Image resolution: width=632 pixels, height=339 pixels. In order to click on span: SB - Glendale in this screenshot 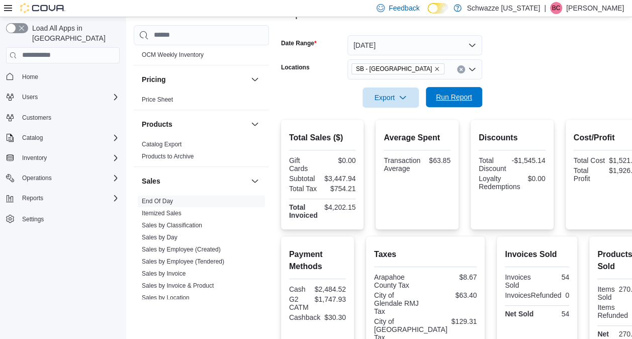, I will do `click(398, 69)`.